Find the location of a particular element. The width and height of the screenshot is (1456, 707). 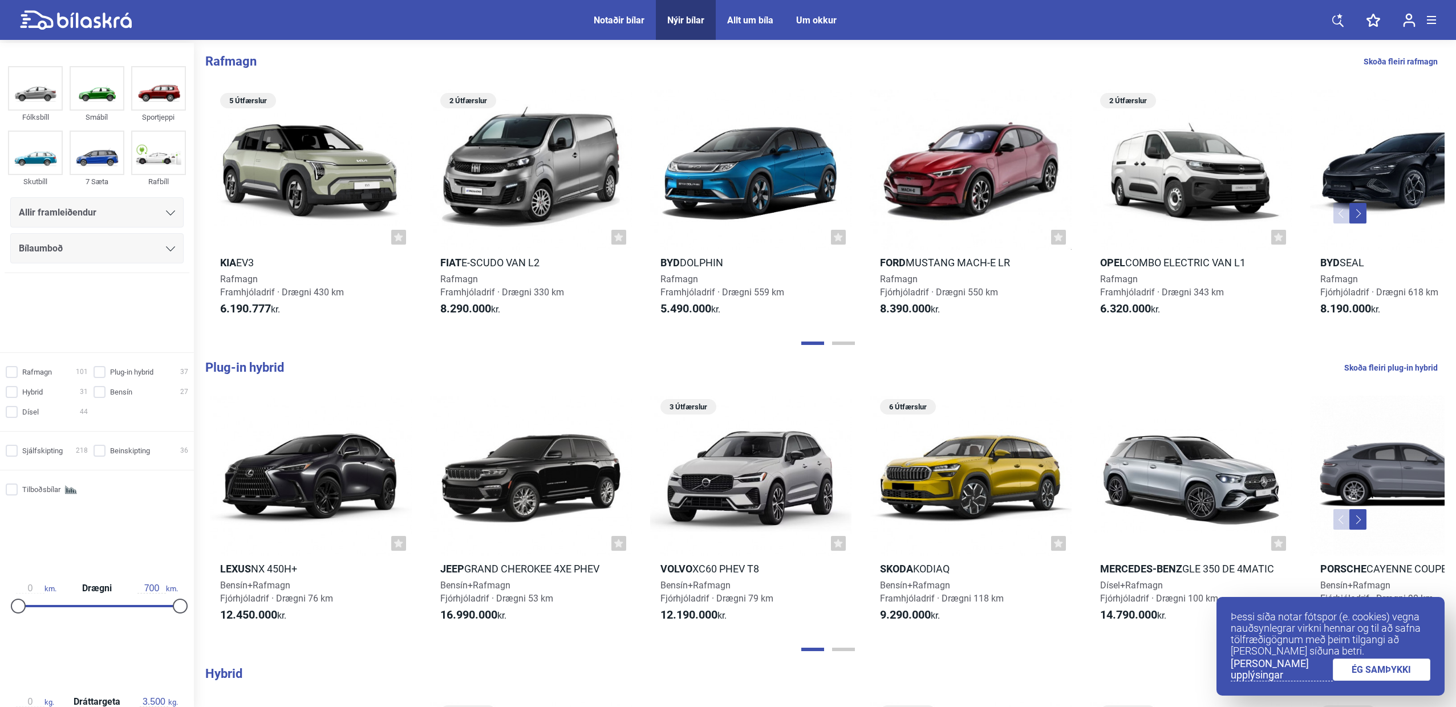

a: Skoða fleiri plug-in hybrid is located at coordinates (1391, 368).